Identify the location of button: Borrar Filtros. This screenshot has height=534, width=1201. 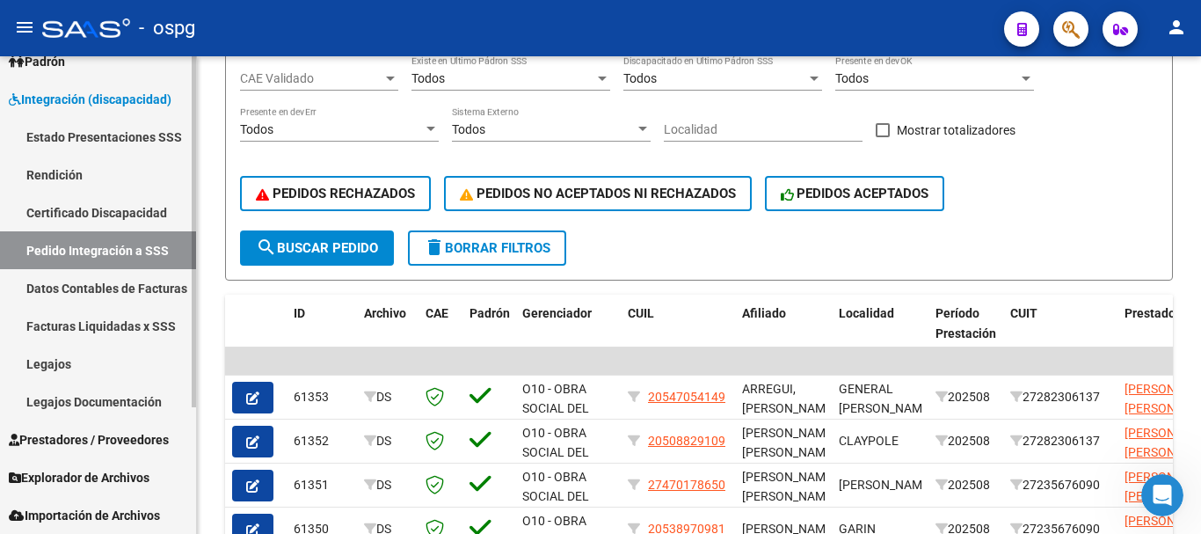
(487, 248).